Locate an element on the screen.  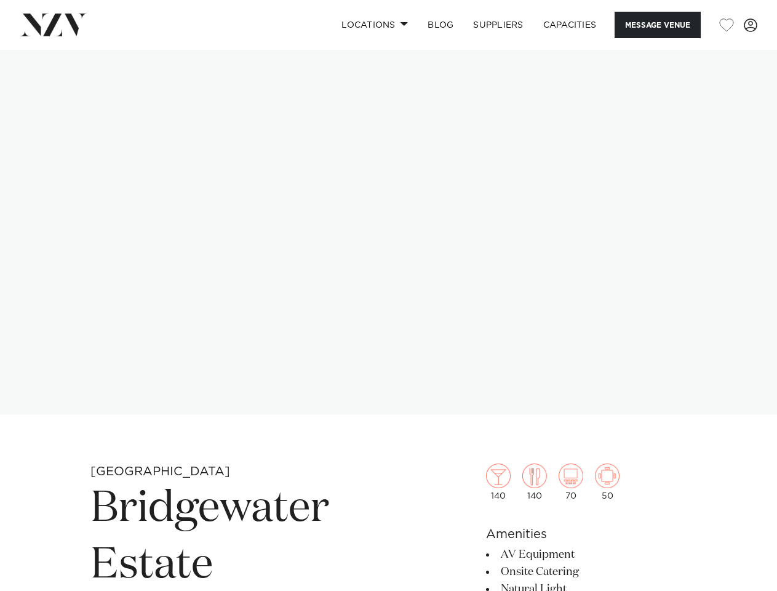
img: theatre.png is located at coordinates (571, 476).